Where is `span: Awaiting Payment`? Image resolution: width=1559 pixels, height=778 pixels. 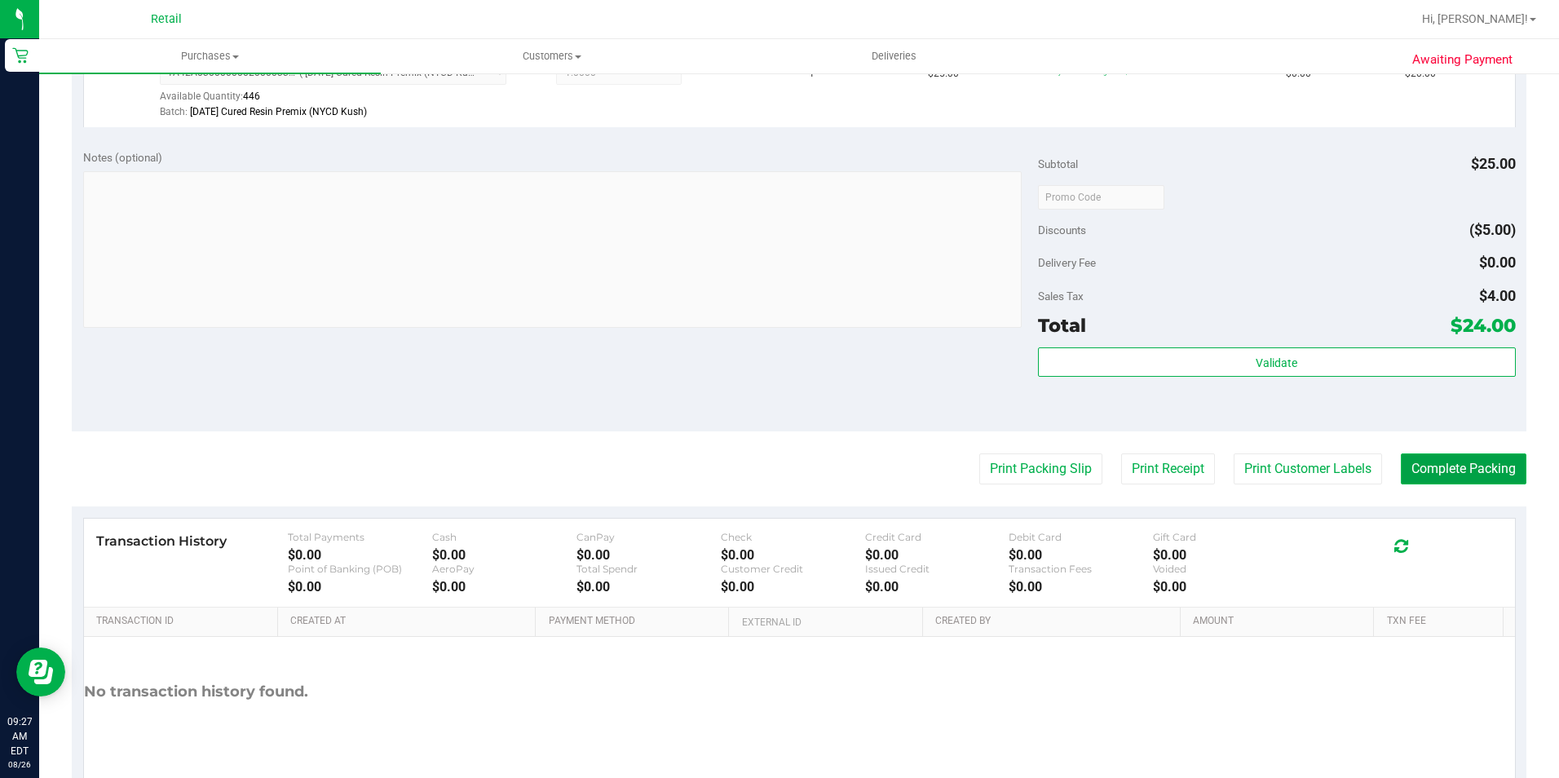 span: Awaiting Payment is located at coordinates (1462, 60).